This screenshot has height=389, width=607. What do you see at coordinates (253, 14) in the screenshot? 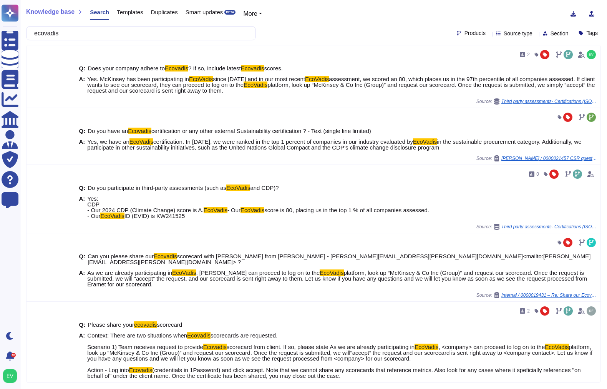
I see `button: More` at bounding box center [253, 14].